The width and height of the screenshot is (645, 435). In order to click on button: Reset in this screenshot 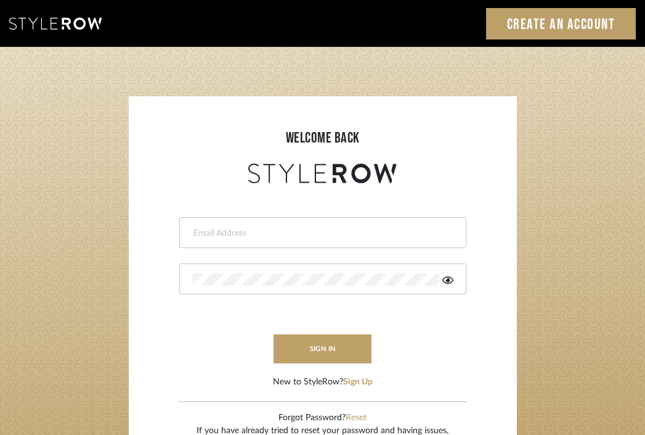, I will do `click(356, 417)`.